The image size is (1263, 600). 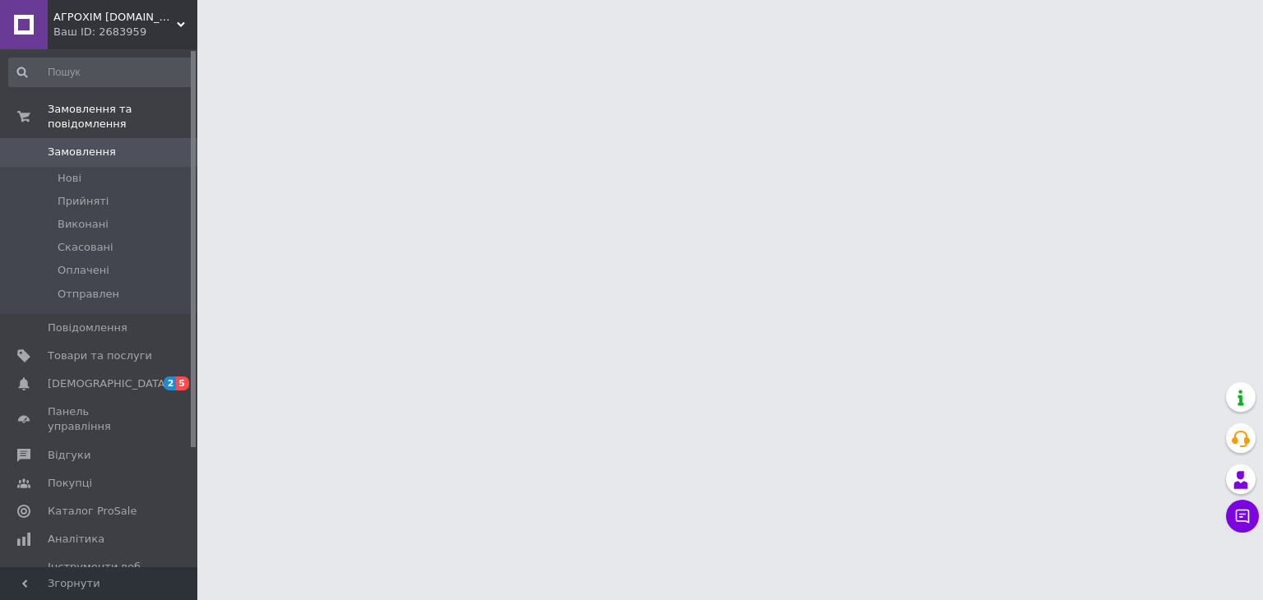 What do you see at coordinates (88, 294) in the screenshot?
I see `span: Отправлен` at bounding box center [88, 294].